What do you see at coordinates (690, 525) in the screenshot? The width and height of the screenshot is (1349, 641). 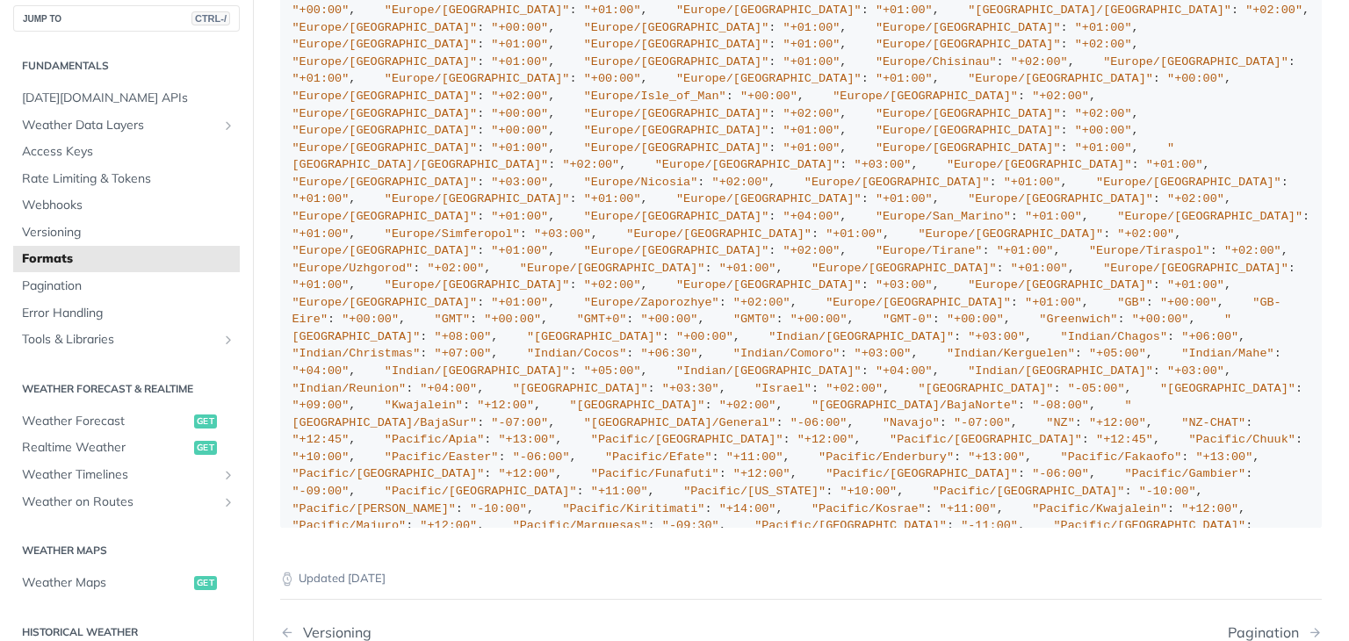 I see `span: "-09:30"` at bounding box center [690, 525].